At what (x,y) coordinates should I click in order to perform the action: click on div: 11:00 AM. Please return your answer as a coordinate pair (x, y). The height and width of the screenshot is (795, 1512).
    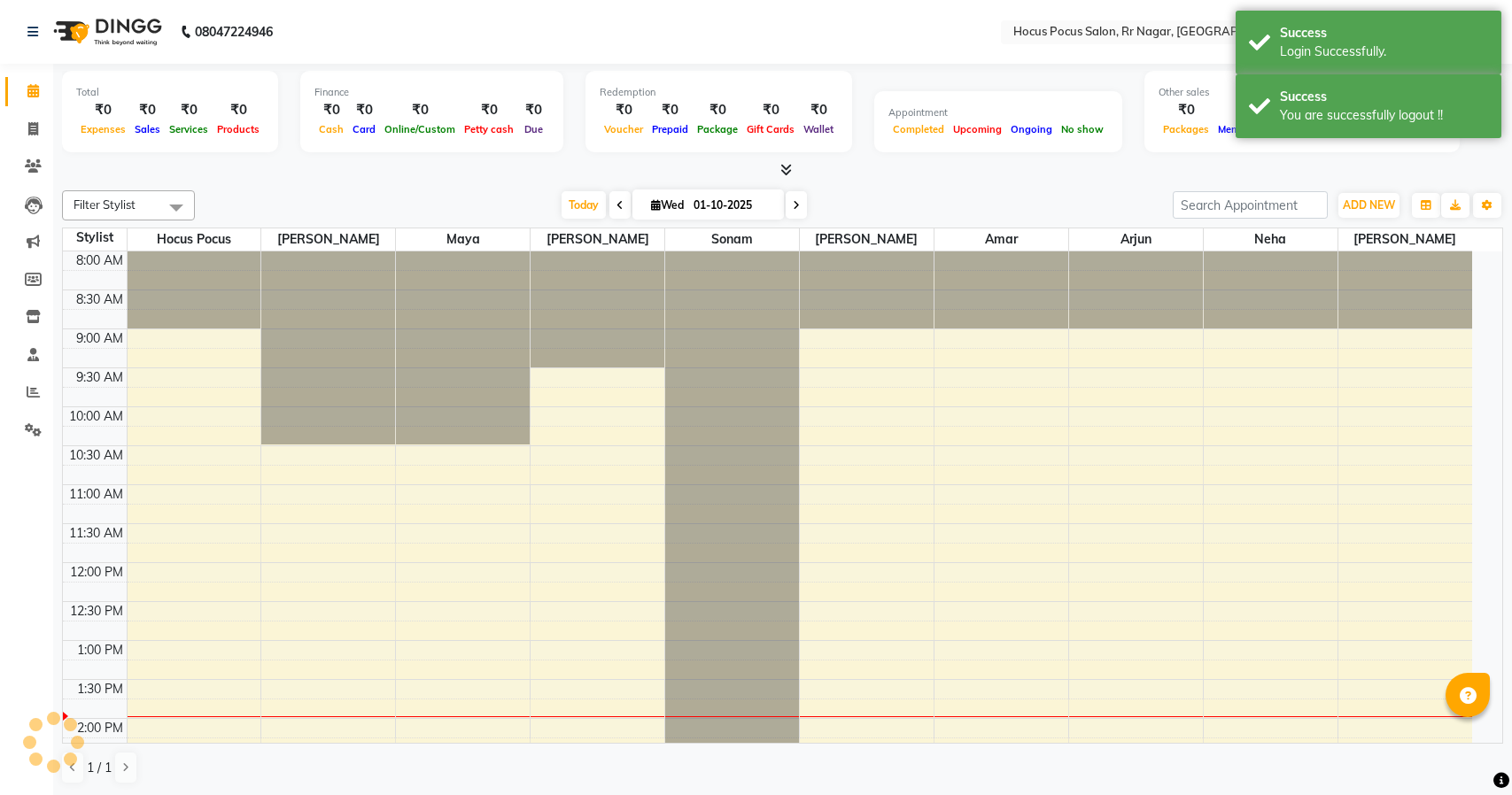
    Looking at the image, I should click on (95, 494).